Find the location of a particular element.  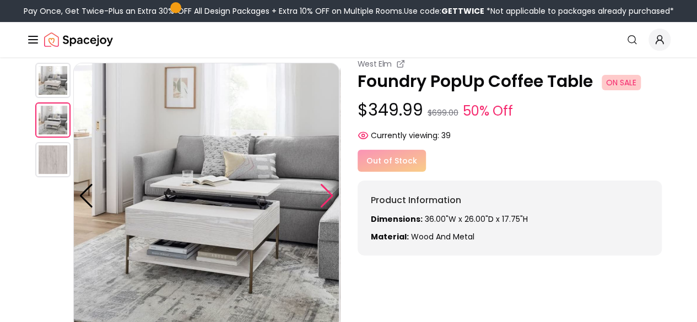

small: West Elm is located at coordinates (375, 64).